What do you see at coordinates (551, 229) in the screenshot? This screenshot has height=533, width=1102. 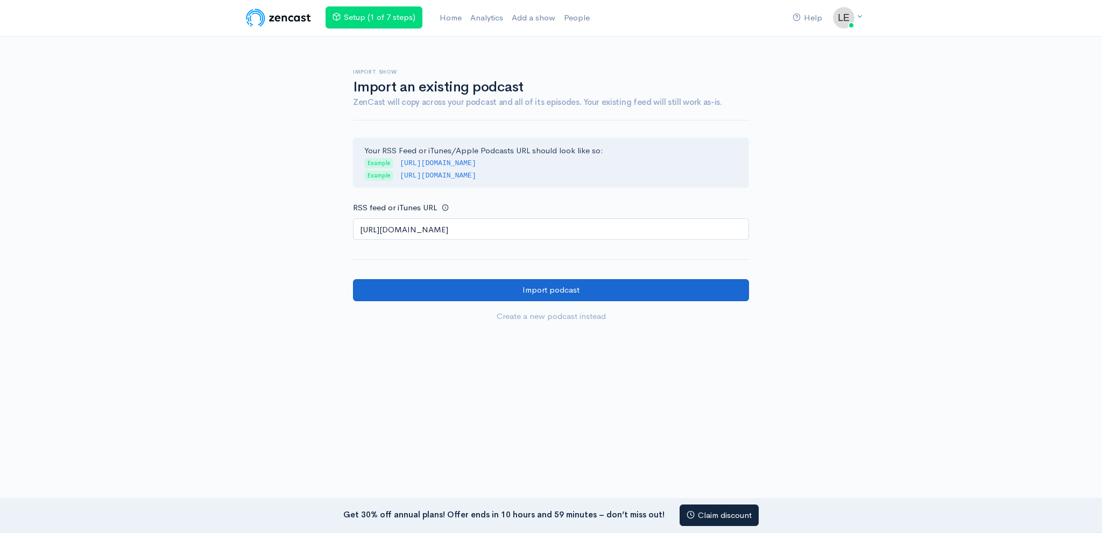 I see `input: http://your-podcast.com/rss` at bounding box center [551, 229].